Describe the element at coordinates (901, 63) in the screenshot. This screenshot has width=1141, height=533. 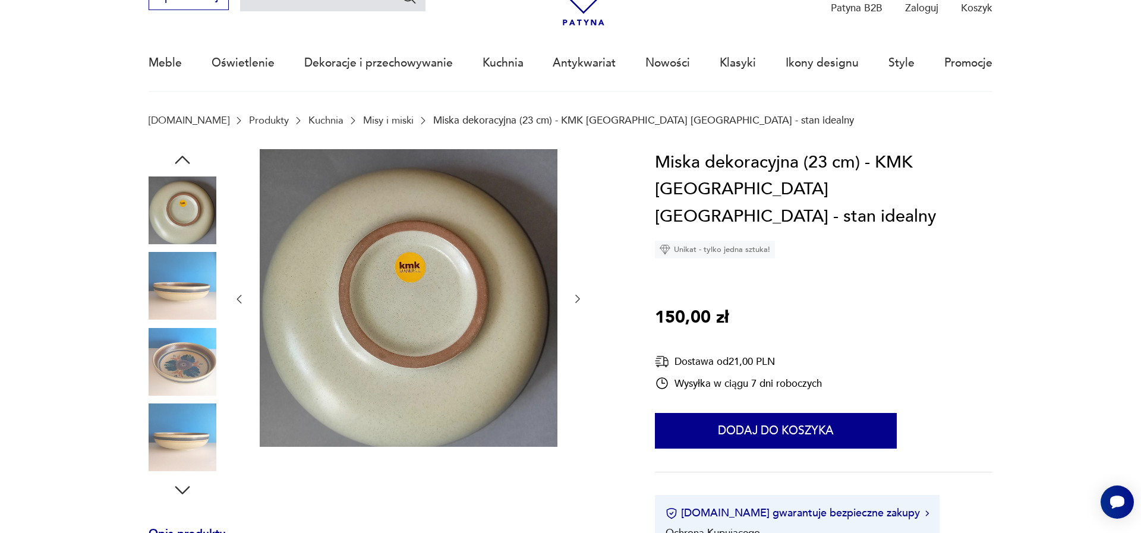
I see `a: Style` at that location.